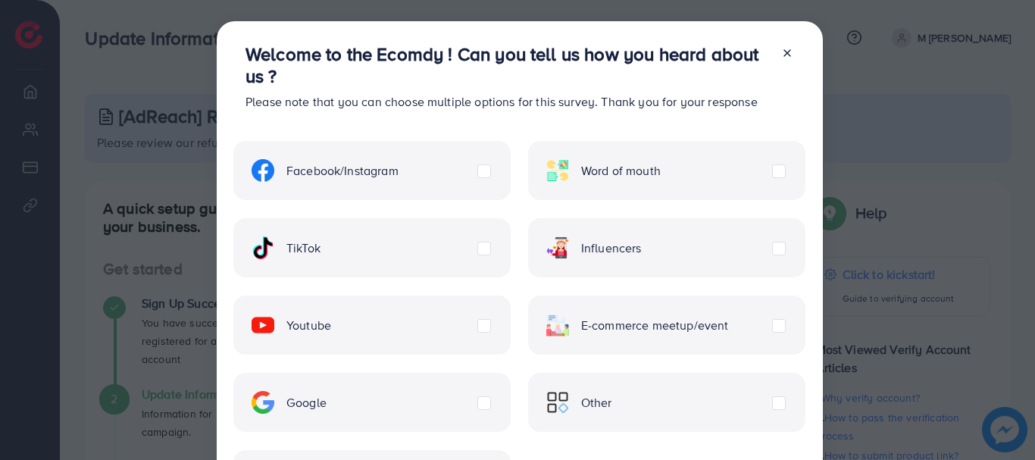  What do you see at coordinates (306, 402) in the screenshot?
I see `span: Google` at bounding box center [306, 402].